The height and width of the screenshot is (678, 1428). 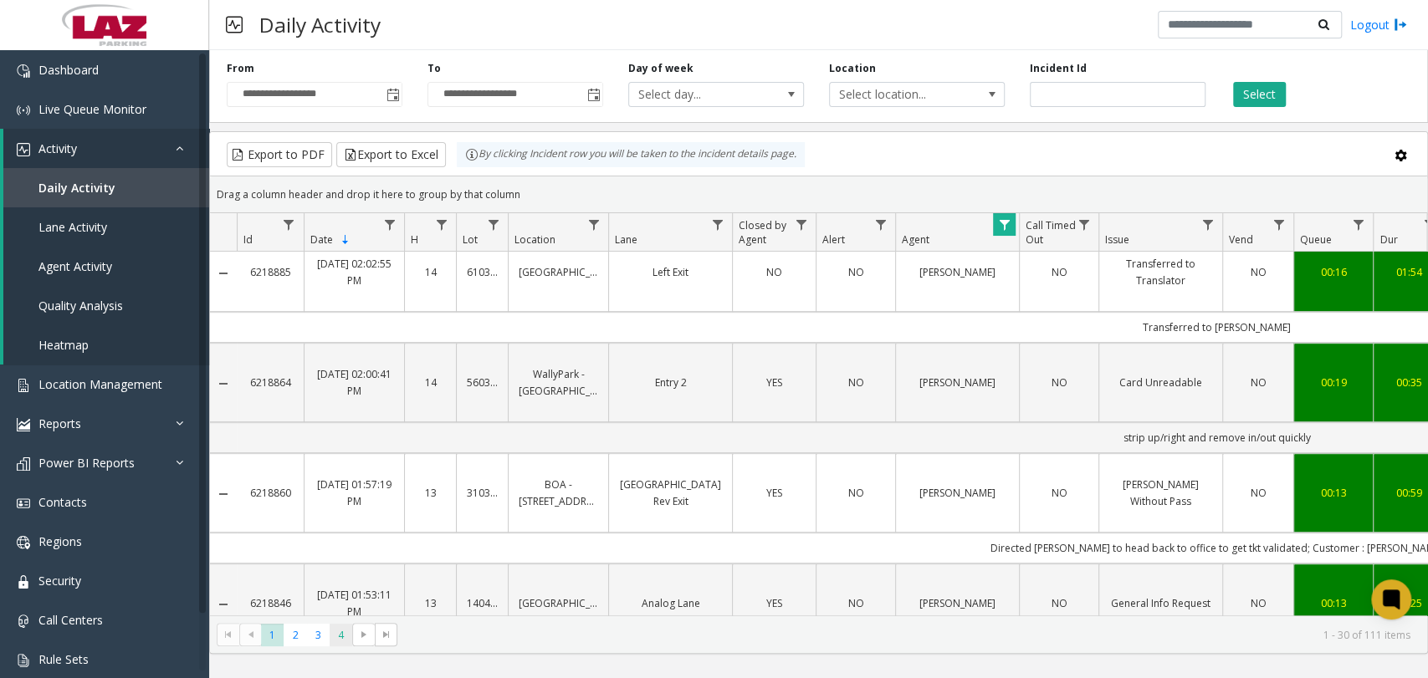 I want to click on span: Lot, so click(x=470, y=239).